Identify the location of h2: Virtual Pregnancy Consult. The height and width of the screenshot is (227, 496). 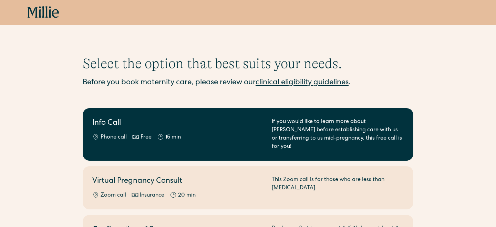
(178, 181).